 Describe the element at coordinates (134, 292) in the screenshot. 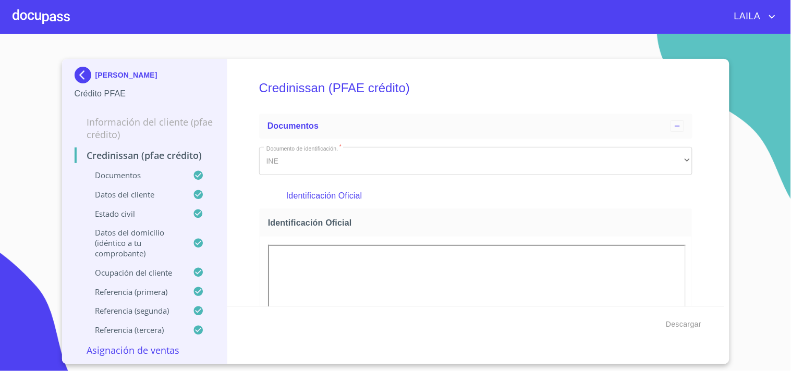

I see `p: Referencia (primera)` at that location.